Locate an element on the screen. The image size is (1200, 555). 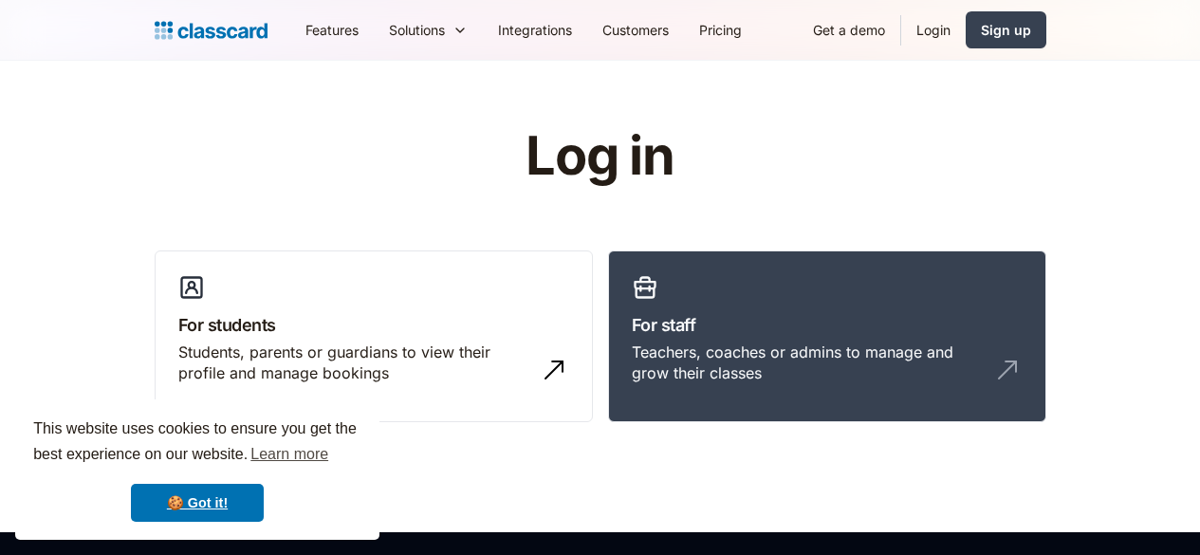
div: Teachers, coaches or admins to manage and grow their classes is located at coordinates (808, 362).